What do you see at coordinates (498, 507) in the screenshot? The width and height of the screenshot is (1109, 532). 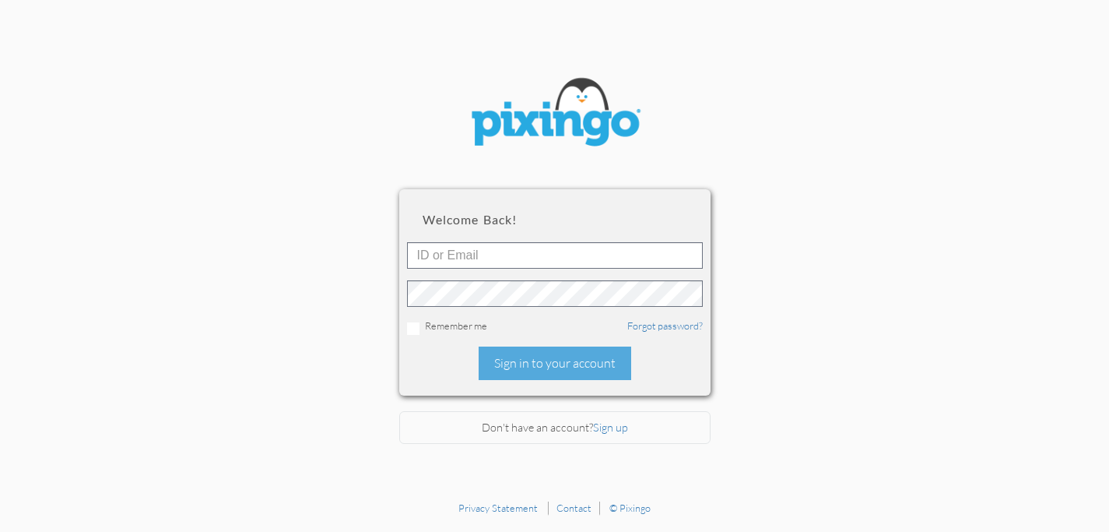 I see `a: Privacy Statement` at bounding box center [498, 507].